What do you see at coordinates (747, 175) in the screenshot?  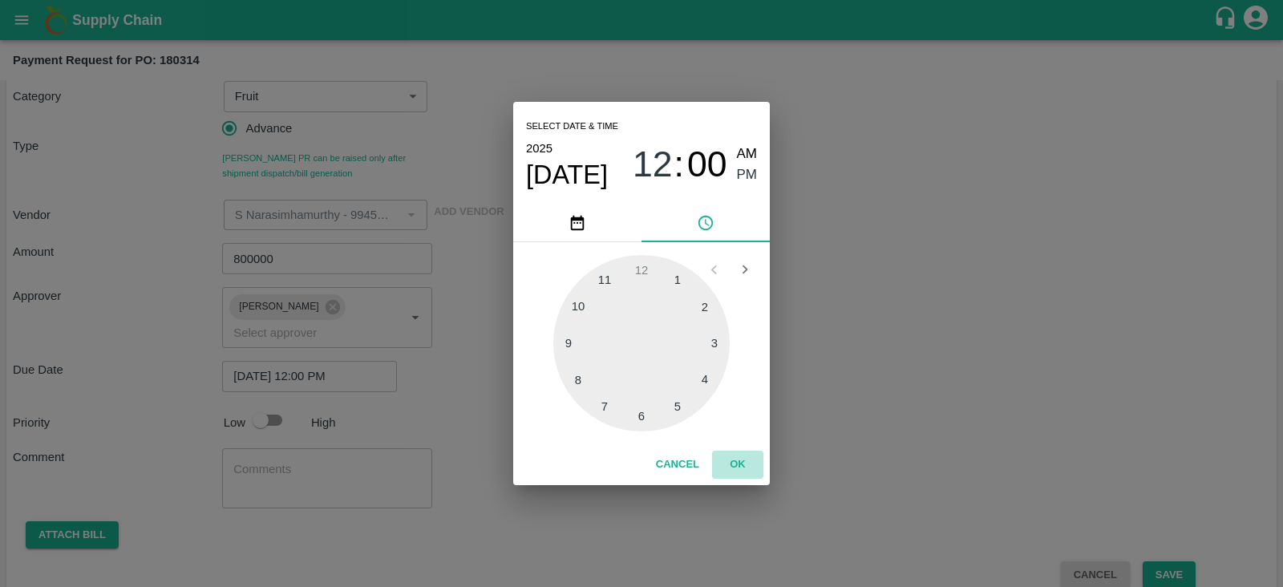 I see `span: PM` at bounding box center [747, 175].